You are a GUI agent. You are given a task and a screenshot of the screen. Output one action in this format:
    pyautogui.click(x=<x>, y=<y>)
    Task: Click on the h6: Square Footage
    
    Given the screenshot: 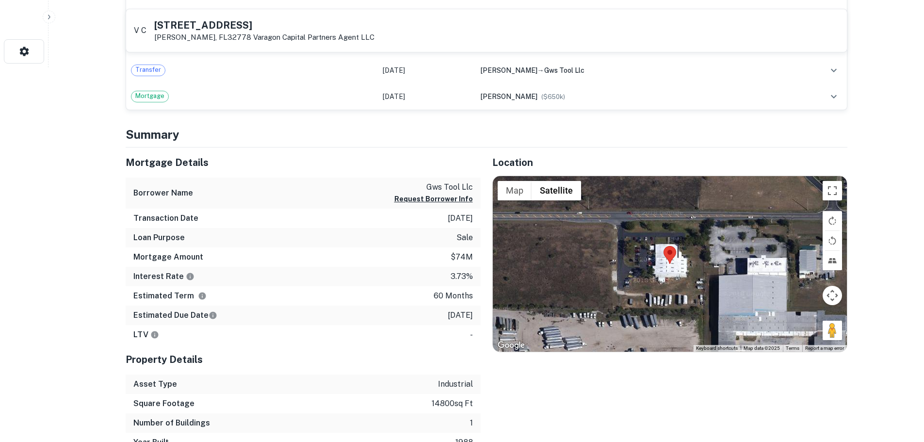 What is the action you would take?
    pyautogui.click(x=164, y=403)
    